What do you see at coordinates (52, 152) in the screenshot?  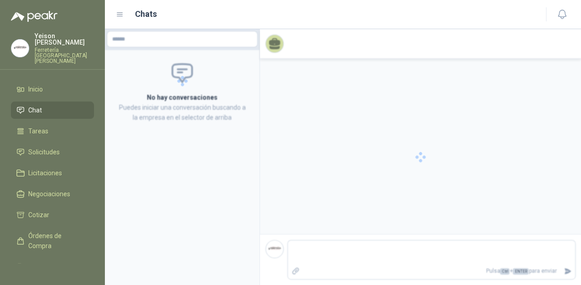 I see `a: Solicitudes` at bounding box center [52, 152].